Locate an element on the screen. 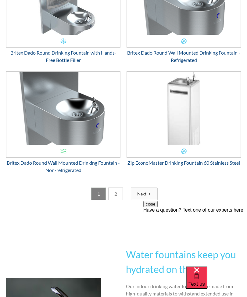 The width and height of the screenshot is (247, 297). span: Text us is located at coordinates (11, 17).